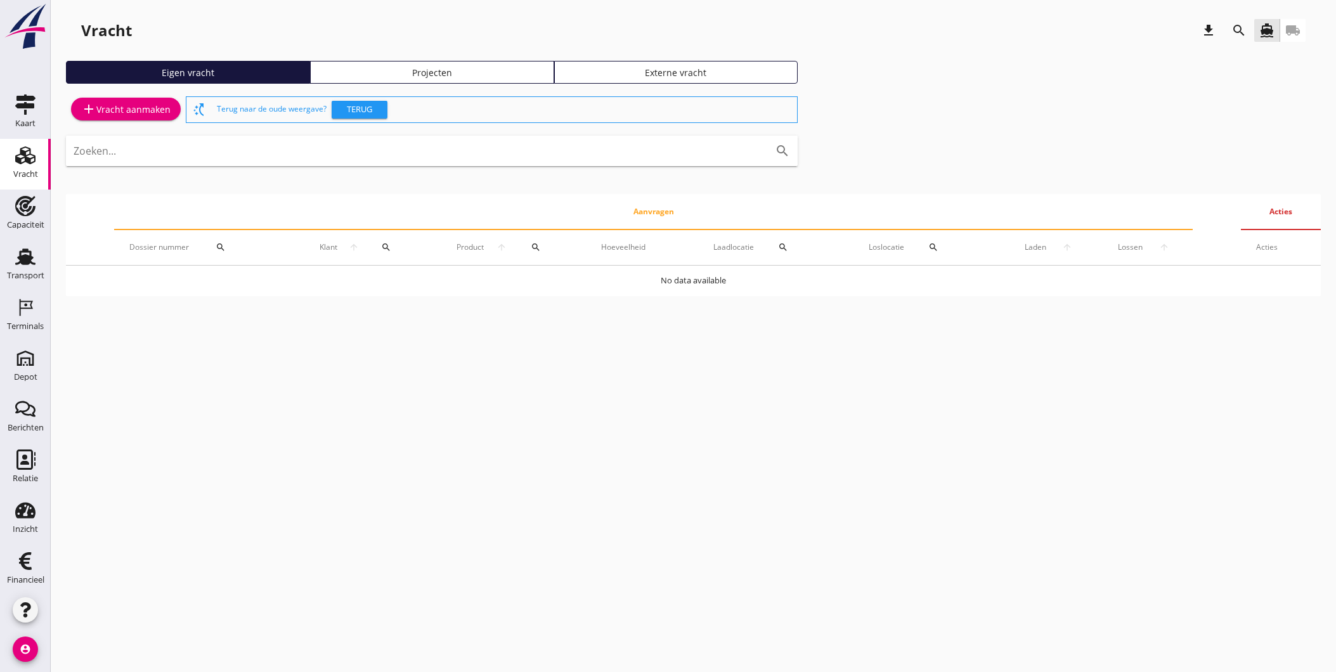 This screenshot has height=672, width=1336. I want to click on div: Acties, so click(1281, 247).